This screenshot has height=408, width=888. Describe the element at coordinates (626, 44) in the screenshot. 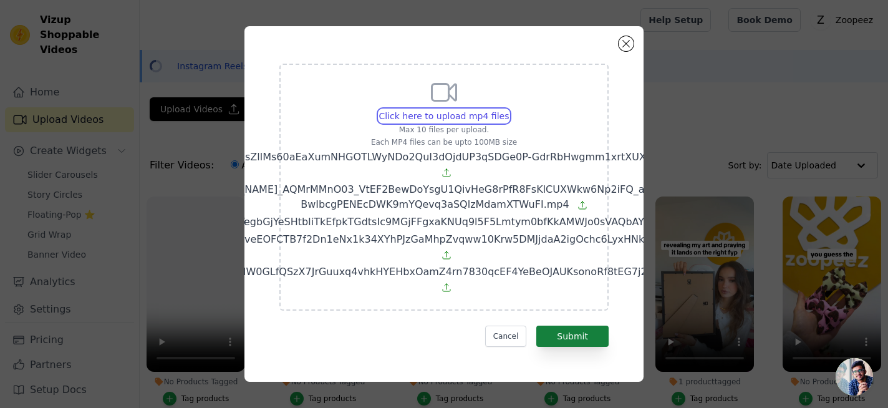

I see `button: Close modal` at that location.